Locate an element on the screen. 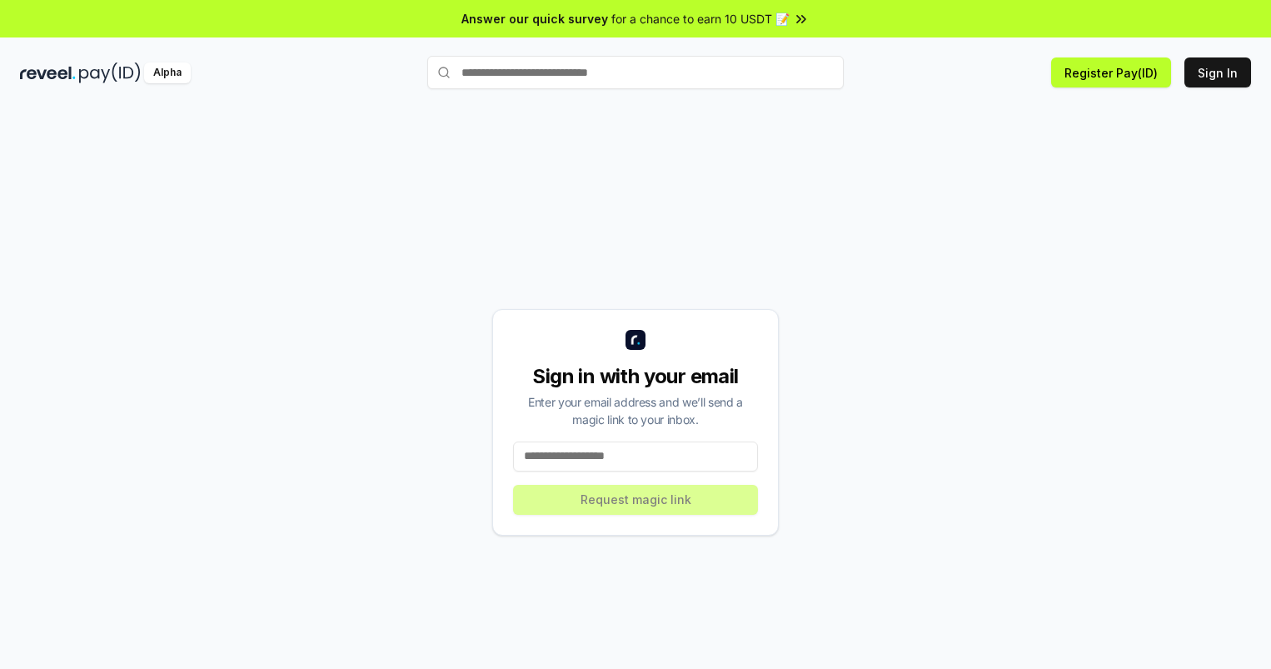 This screenshot has height=669, width=1271. span: for a chance to earn 10 USDT 📝 is located at coordinates (701, 18).